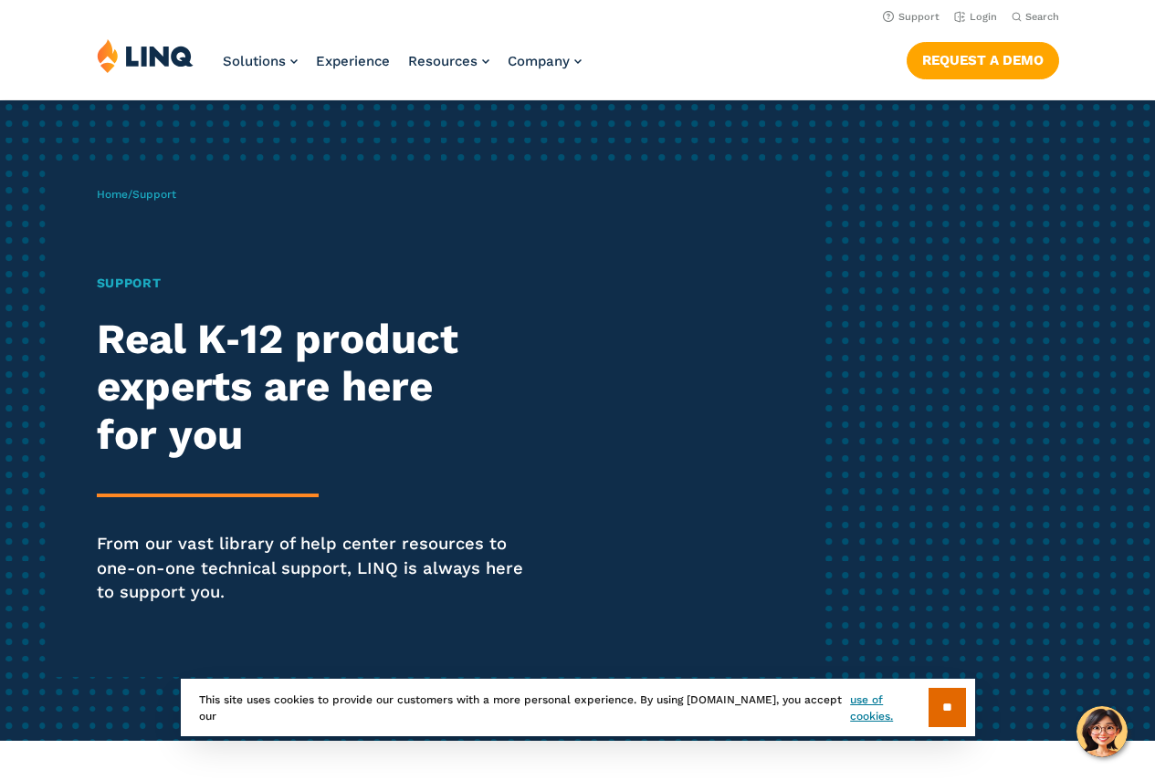  Describe the element at coordinates (145, 56) in the screenshot. I see `img: LINQ | K‑12 Software` at that location.